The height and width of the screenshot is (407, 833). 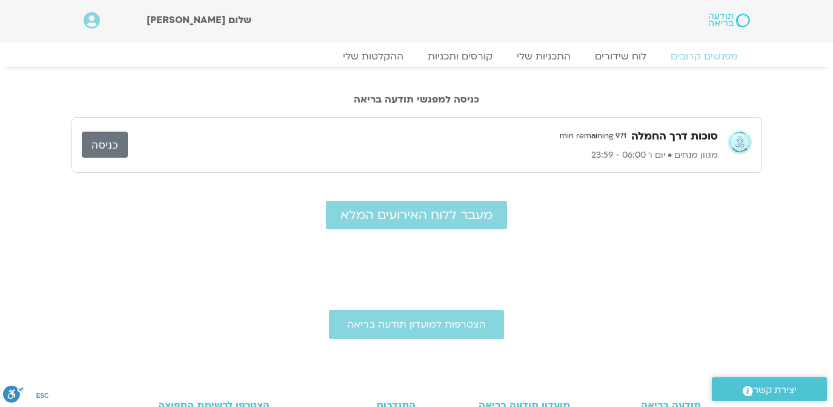 I want to click on nav: Menu, so click(x=417, y=56).